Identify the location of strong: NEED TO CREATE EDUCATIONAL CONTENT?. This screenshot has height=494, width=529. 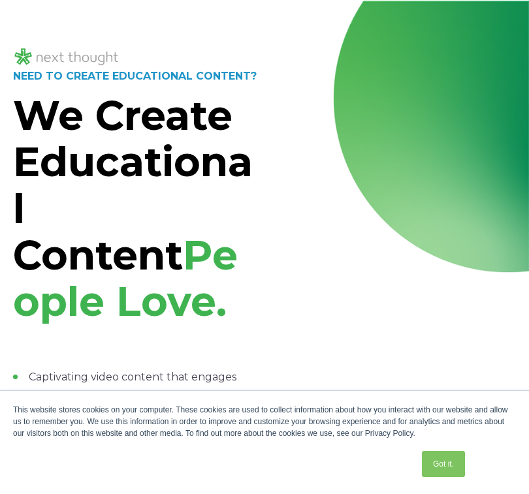
(135, 76).